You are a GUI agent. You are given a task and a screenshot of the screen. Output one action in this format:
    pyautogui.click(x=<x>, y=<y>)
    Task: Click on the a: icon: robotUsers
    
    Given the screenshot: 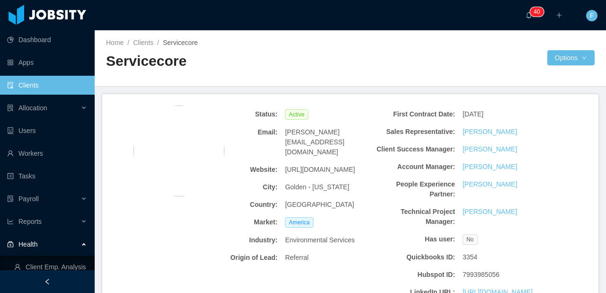 What is the action you would take?
    pyautogui.click(x=47, y=131)
    